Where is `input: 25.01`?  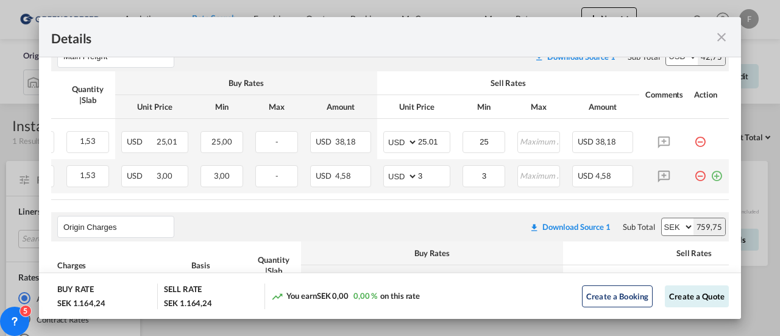 input: 25.01 is located at coordinates (434, 141).